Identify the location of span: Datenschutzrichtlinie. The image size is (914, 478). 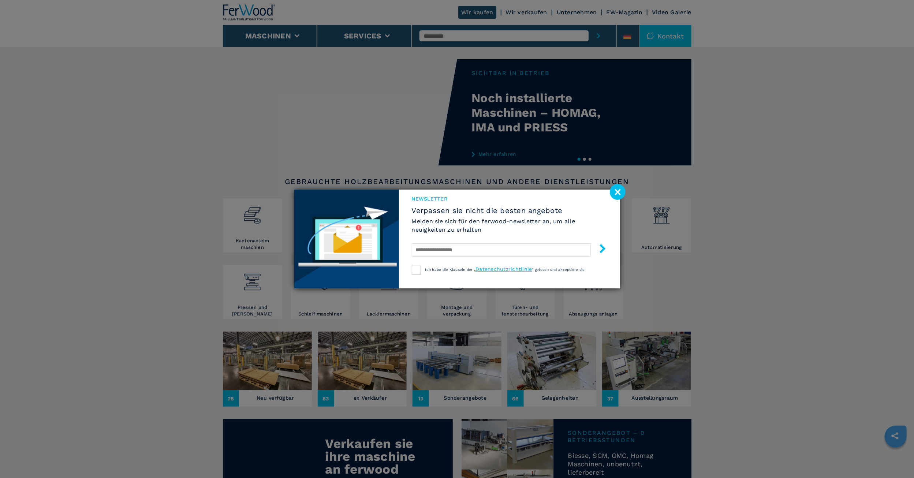
(504, 269).